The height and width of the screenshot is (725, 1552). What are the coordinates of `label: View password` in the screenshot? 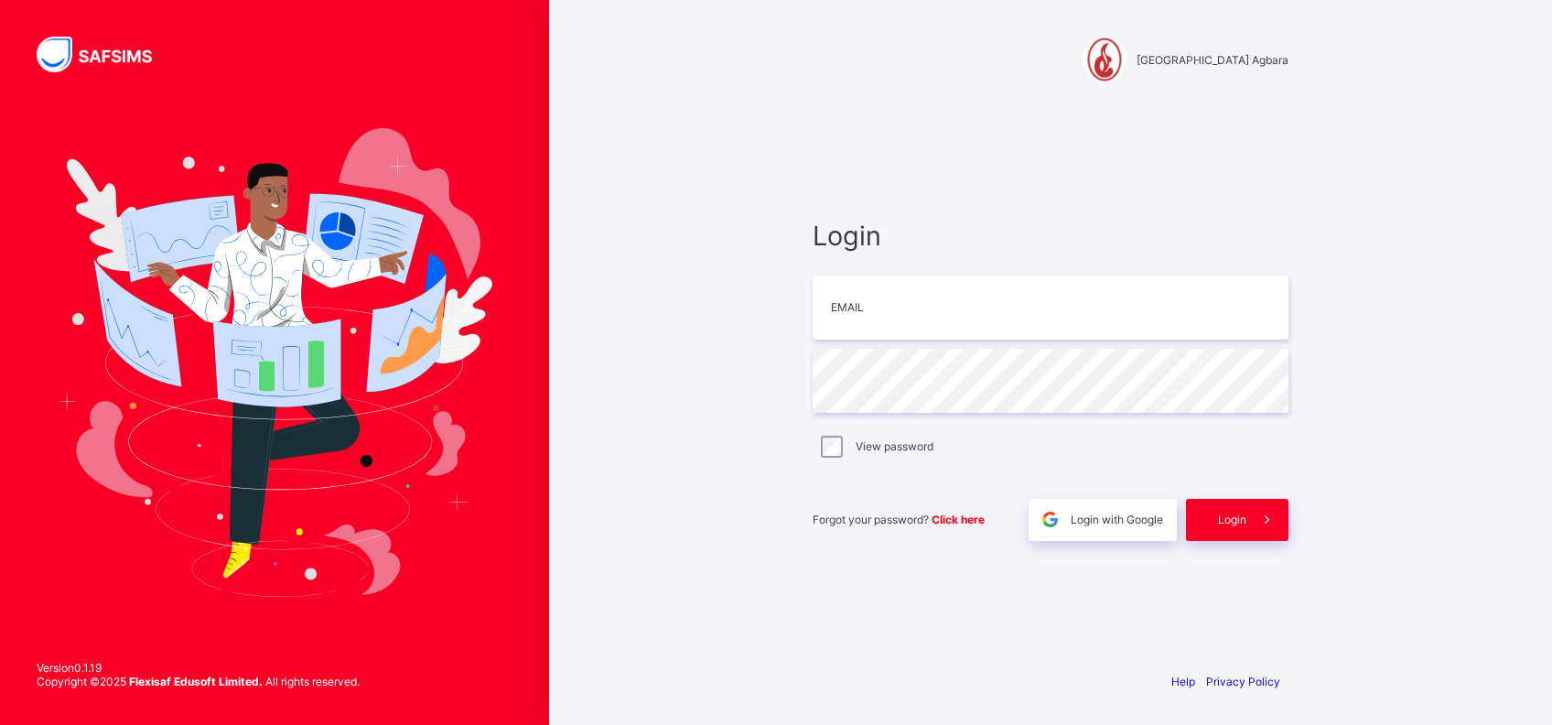 It's located at (894, 446).